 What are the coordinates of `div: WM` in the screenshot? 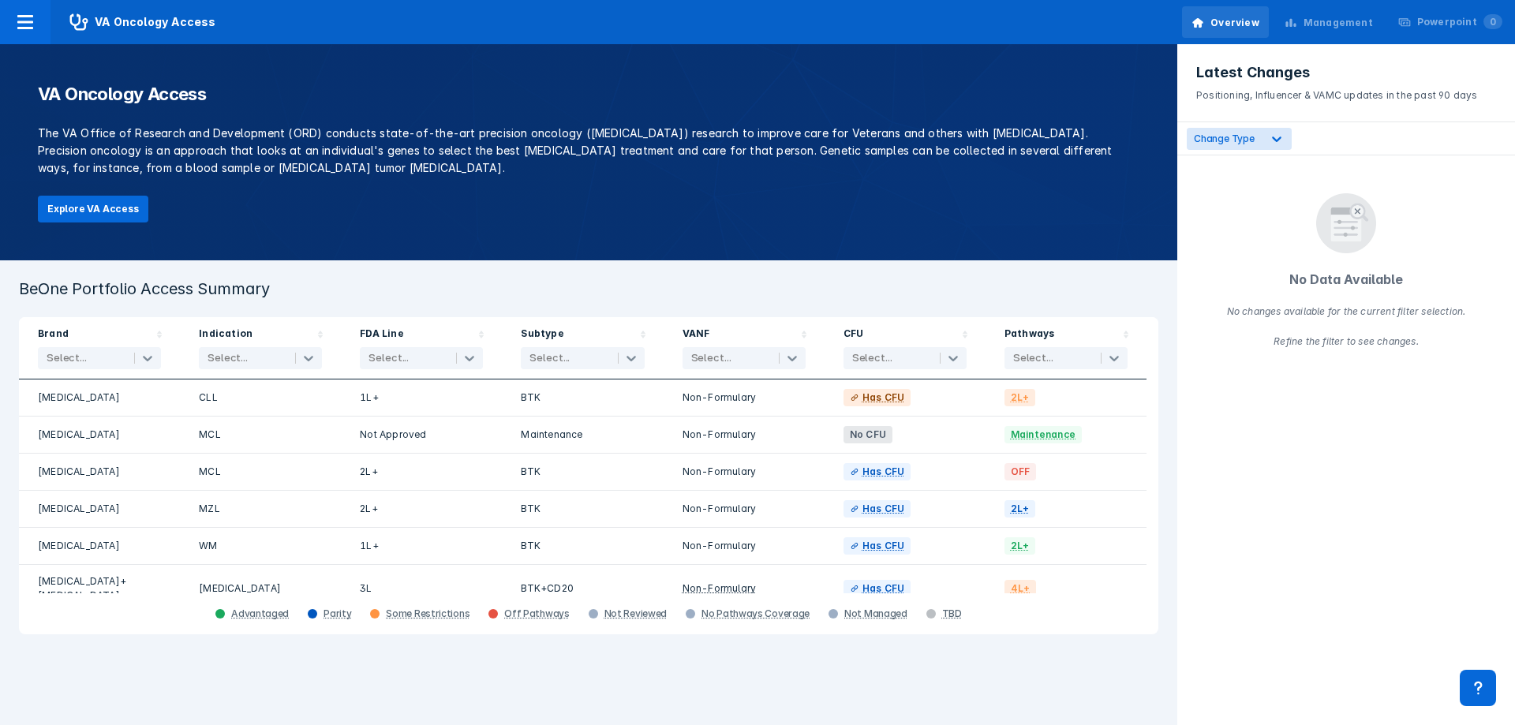 It's located at (260, 546).